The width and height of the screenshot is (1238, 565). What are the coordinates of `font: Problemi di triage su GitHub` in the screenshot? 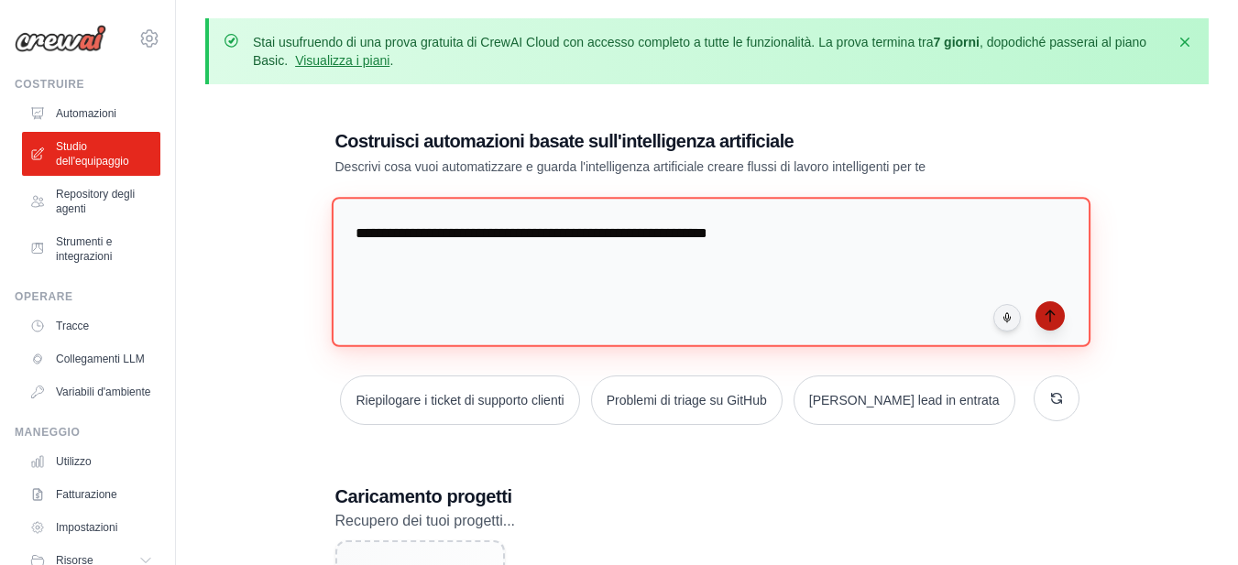 It's located at (686, 400).